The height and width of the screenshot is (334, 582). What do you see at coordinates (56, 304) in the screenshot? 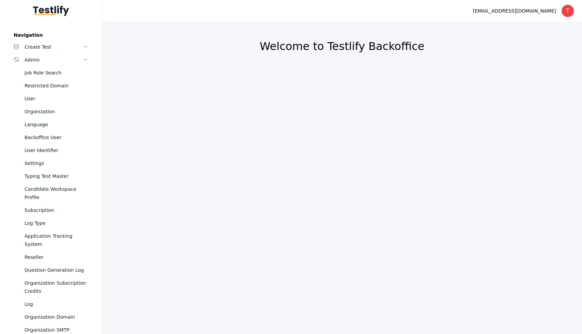
I see `div: Log` at bounding box center [56, 304].